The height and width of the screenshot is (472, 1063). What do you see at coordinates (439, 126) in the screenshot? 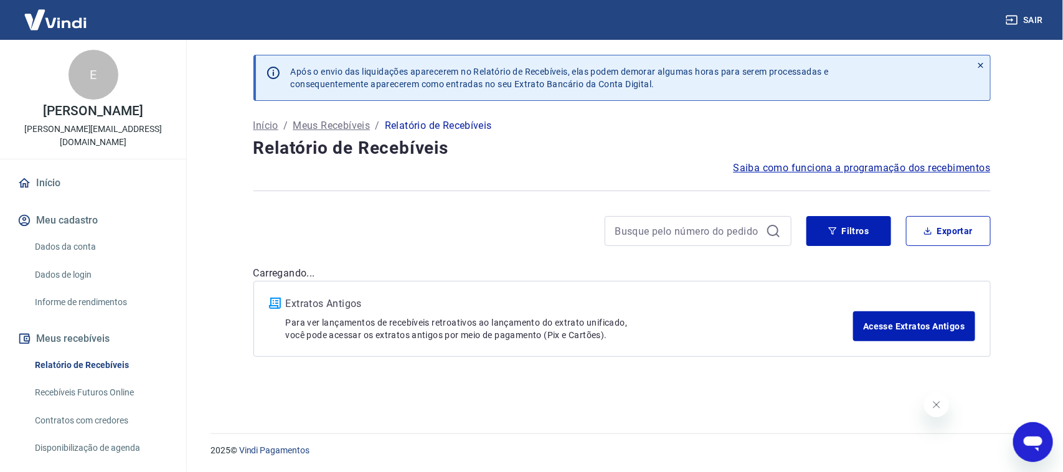
I see `p: Relatório de Recebíveis` at bounding box center [439, 126].